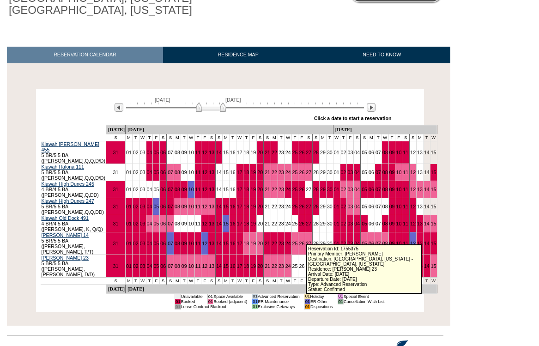  Describe the element at coordinates (119, 107) in the screenshot. I see `img: Previous` at that location.